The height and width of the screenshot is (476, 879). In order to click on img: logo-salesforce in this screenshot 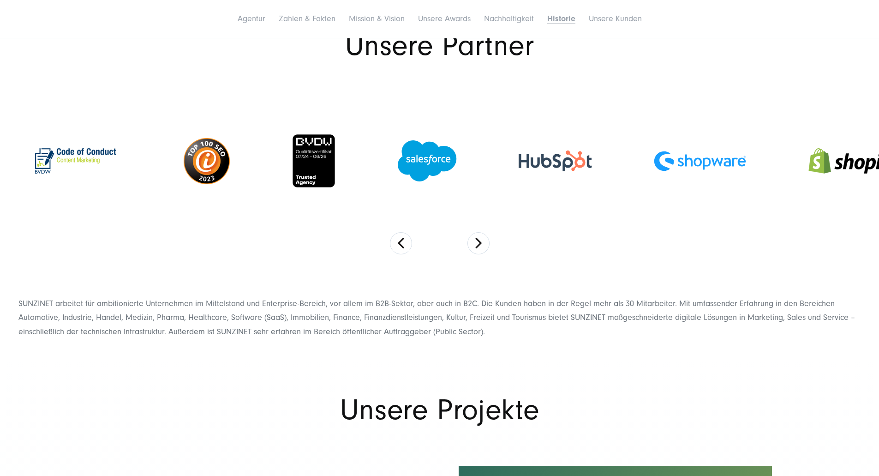, I will do `click(427, 161)`.